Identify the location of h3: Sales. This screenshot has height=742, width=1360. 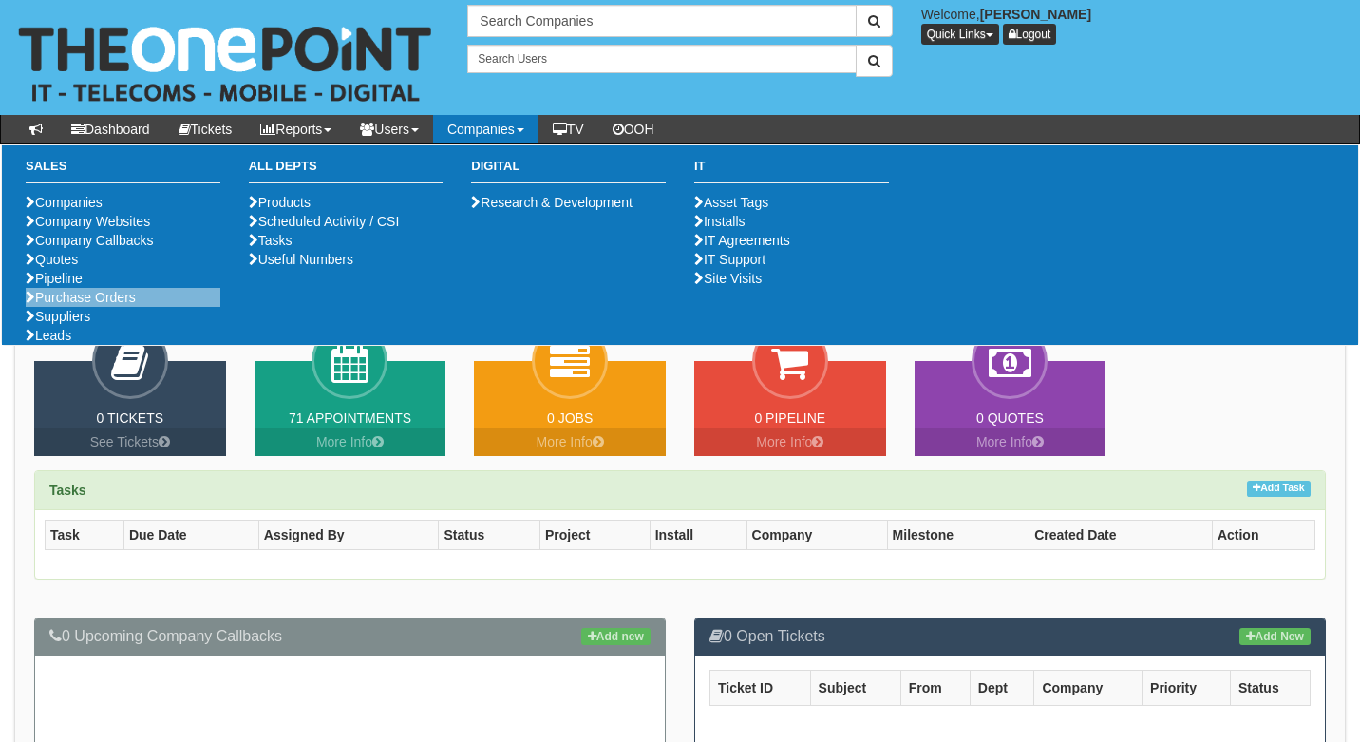
(122, 171).